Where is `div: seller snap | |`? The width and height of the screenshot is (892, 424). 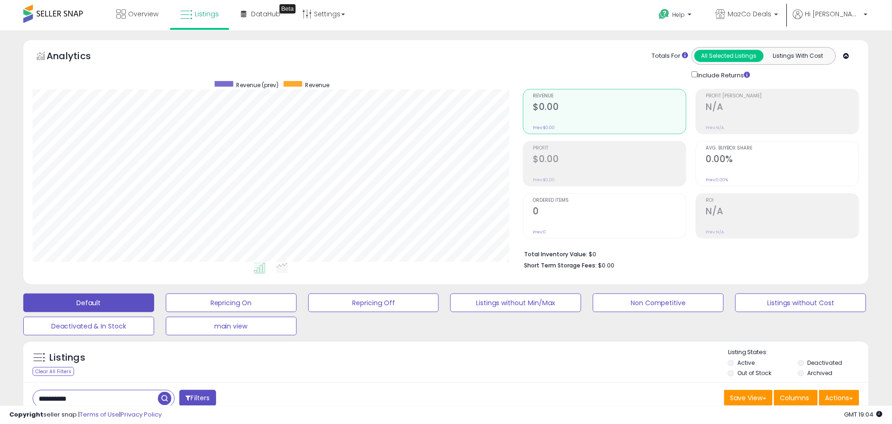 div: seller snap | | is located at coordinates (85, 414).